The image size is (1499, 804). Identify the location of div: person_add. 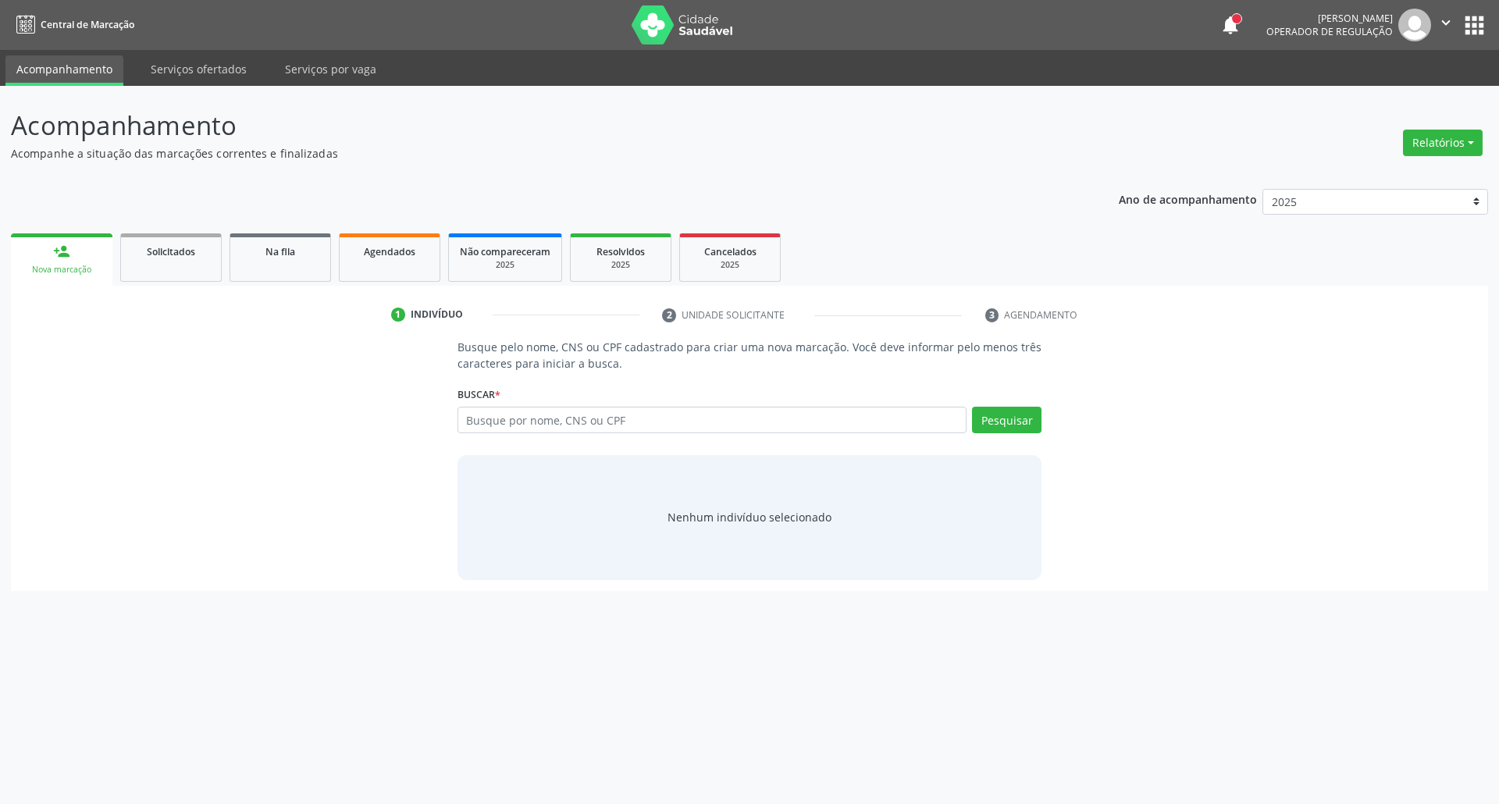
(62, 251).